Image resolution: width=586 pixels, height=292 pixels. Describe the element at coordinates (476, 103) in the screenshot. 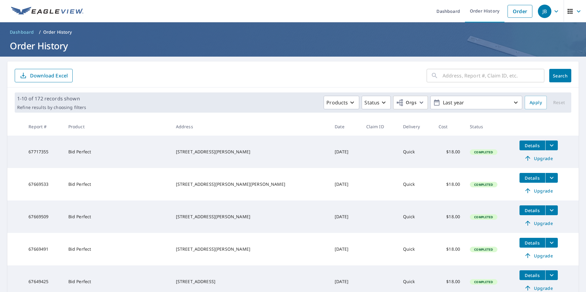

I see `button: Last year` at that location.